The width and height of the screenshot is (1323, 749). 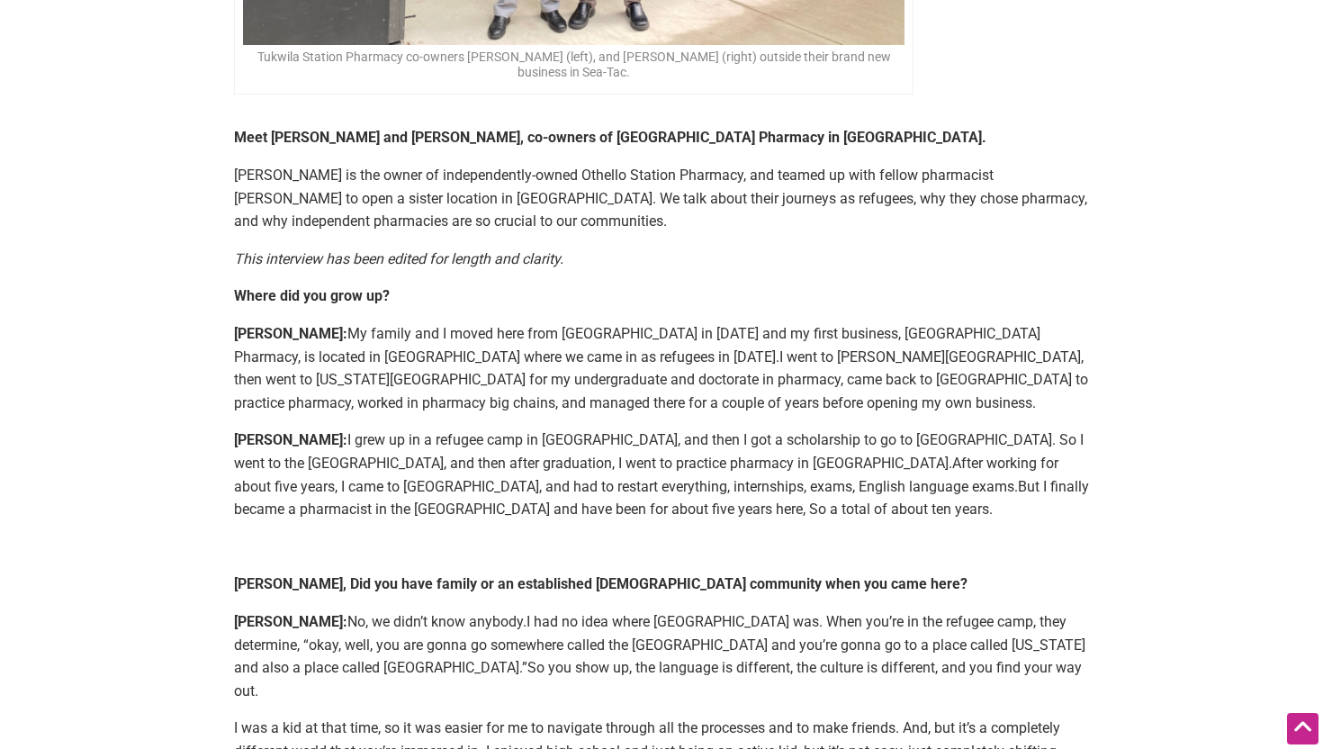 What do you see at coordinates (399, 258) in the screenshot?
I see `em: This interview has been edited for length and clarity.` at bounding box center [399, 258].